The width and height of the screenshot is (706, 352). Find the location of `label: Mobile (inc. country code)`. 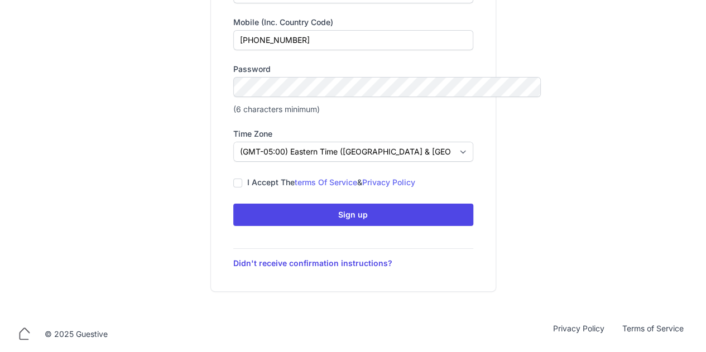

label: Mobile (inc. country code) is located at coordinates (353, 22).